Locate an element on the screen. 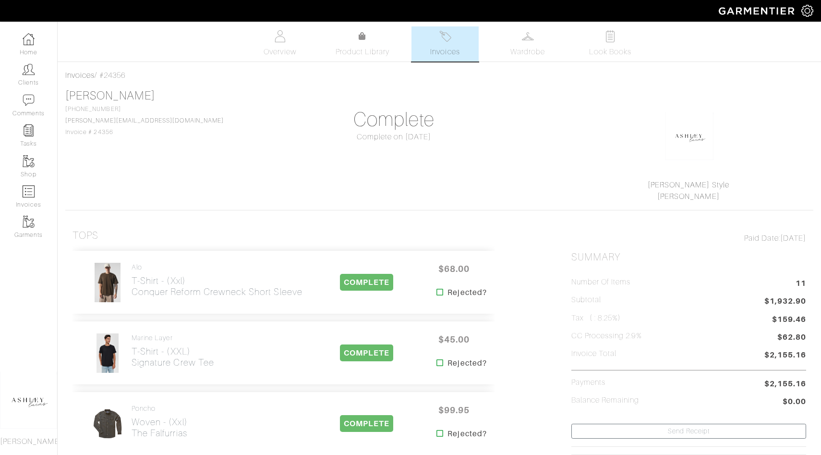 The width and height of the screenshot is (821, 455). img: reminder-icon-8004d30b9f0a5d33ae49ab947aed9ed385cf756f9e5892f1edd6e32f2345188e.png is located at coordinates (28, 130).